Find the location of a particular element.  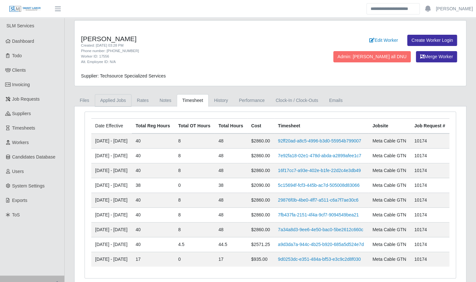

span: Dashboard is located at coordinates (23, 41).